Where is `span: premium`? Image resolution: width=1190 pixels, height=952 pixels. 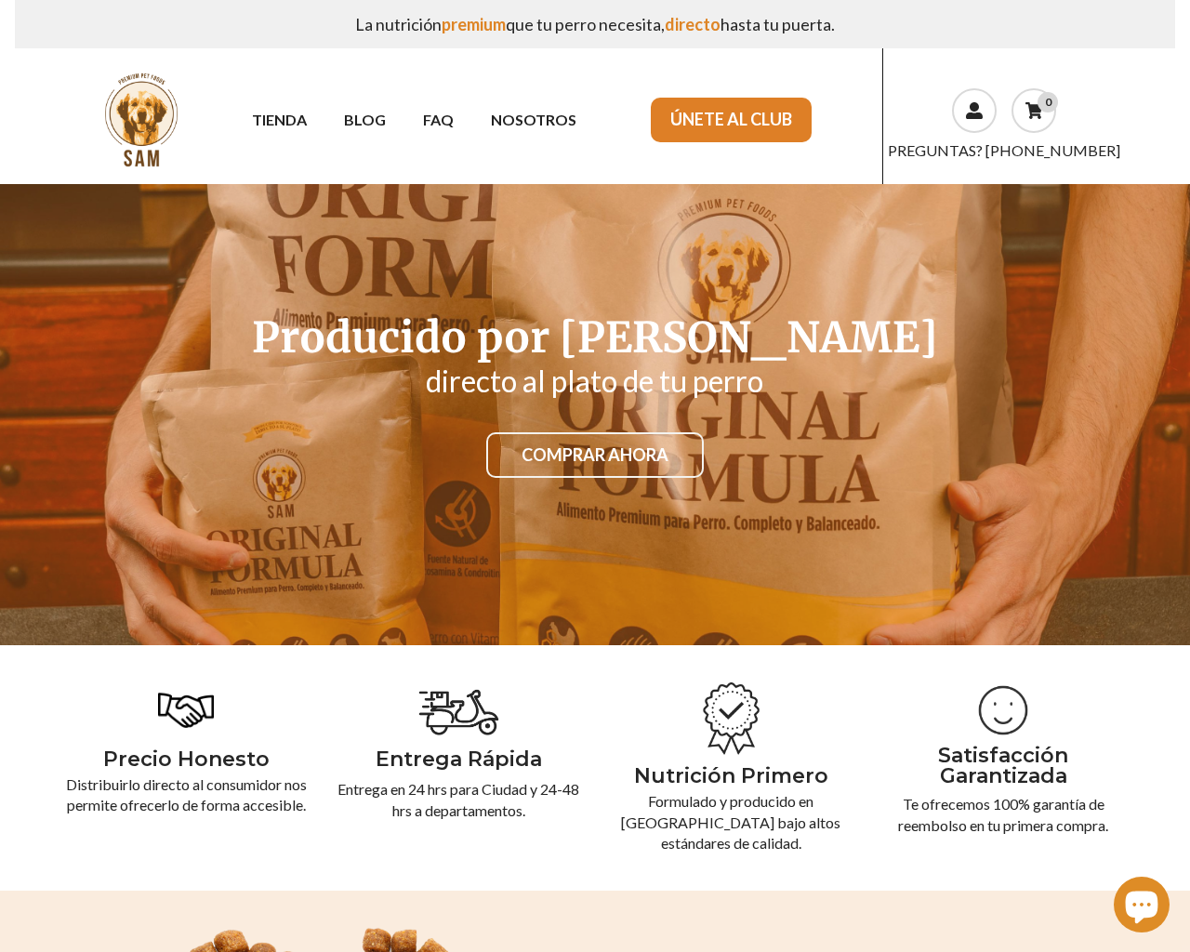
span: premium is located at coordinates (473, 24).